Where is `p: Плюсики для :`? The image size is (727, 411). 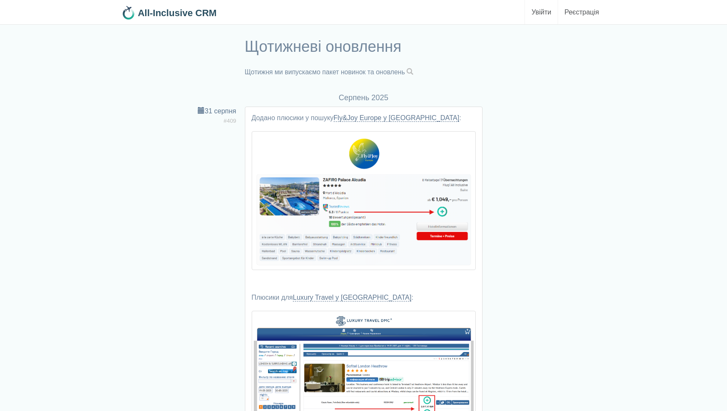
p: Плюсики для : is located at coordinates (364, 298).